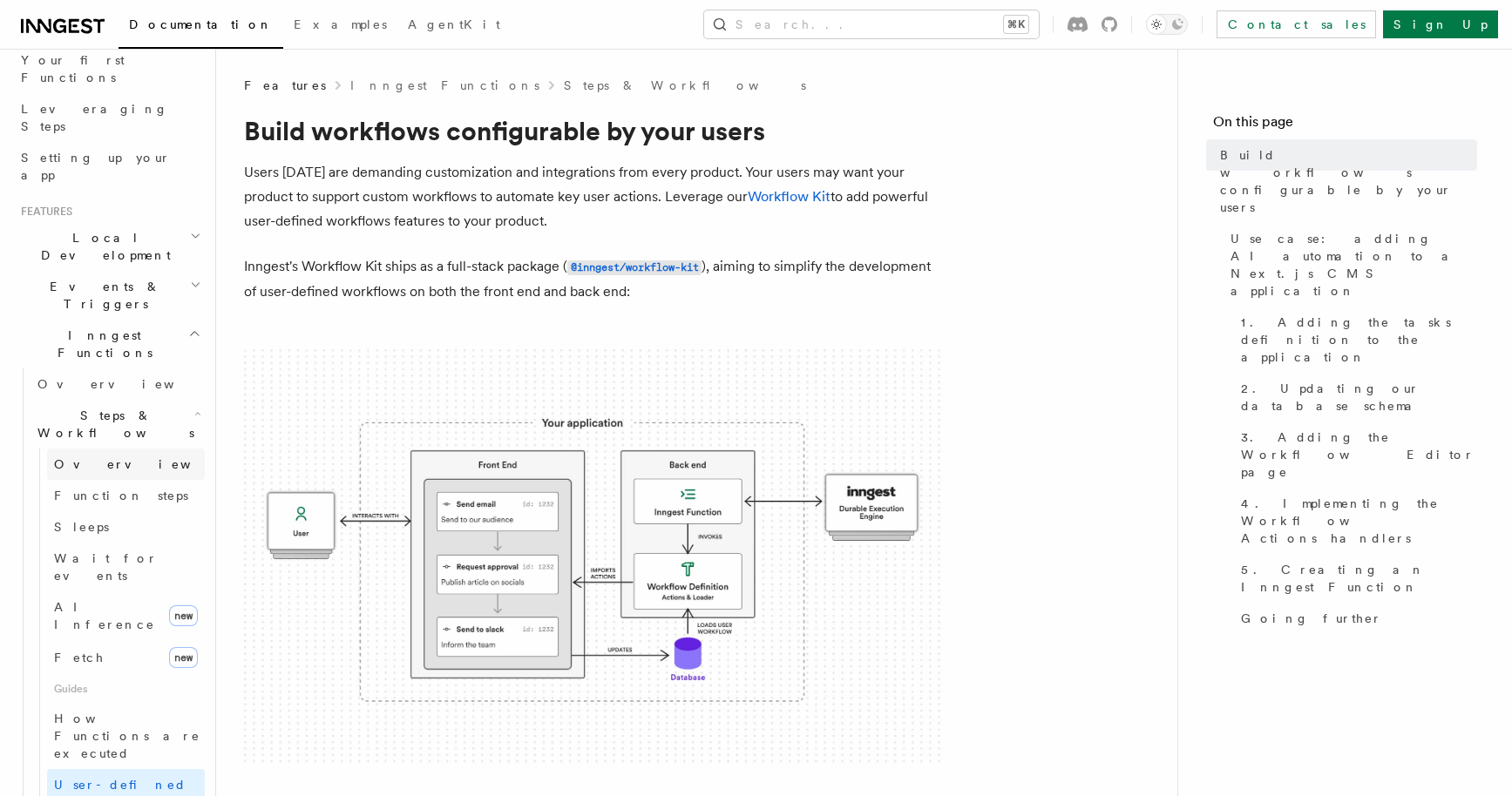 The image size is (1512, 796). What do you see at coordinates (118, 424) in the screenshot?
I see `button: Steps & Workflows` at bounding box center [118, 424].